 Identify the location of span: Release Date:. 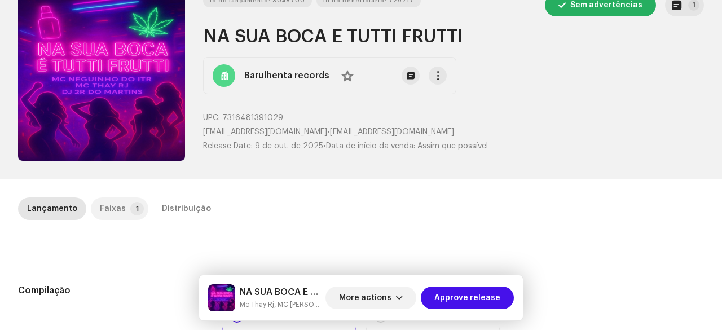
(228, 146).